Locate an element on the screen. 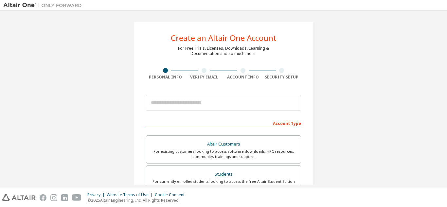 The height and width of the screenshot is (207, 447). div: For currently enrolled students looking to access the free Altair Student Edition bundle and all ... is located at coordinates (224, 184).